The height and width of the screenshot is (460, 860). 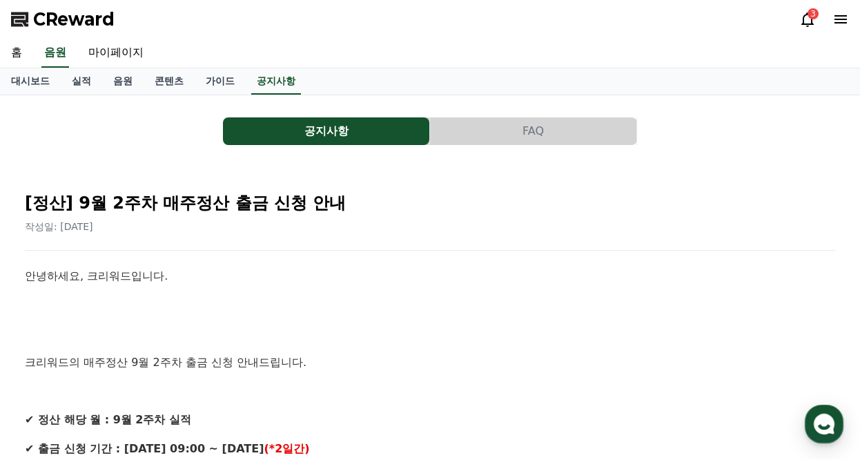 I want to click on p: 크리워드의 매주정산 9월 2주차 출금 신청 안내드립니다., so click(x=430, y=362).